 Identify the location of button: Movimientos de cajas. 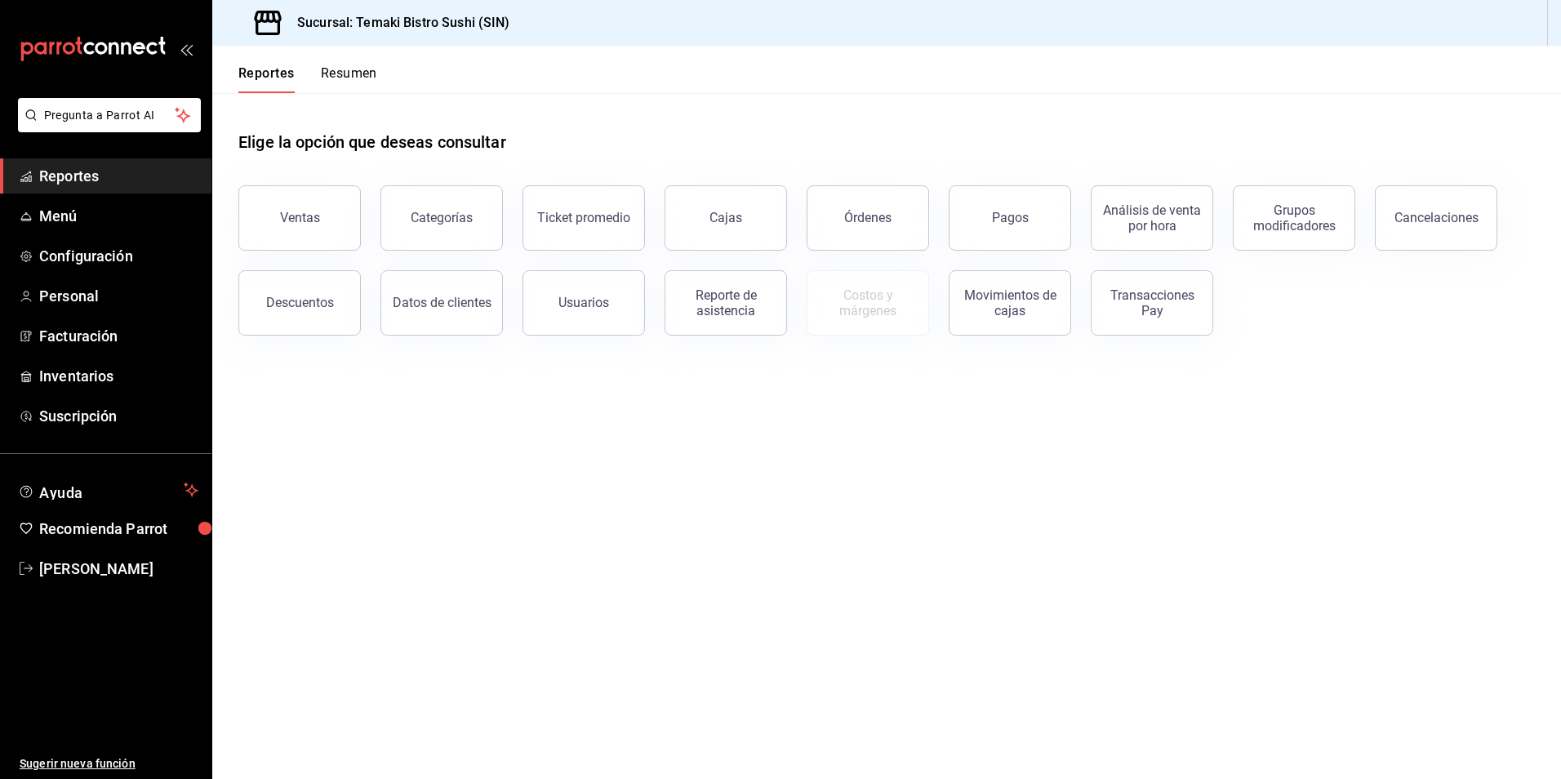
(1010, 303).